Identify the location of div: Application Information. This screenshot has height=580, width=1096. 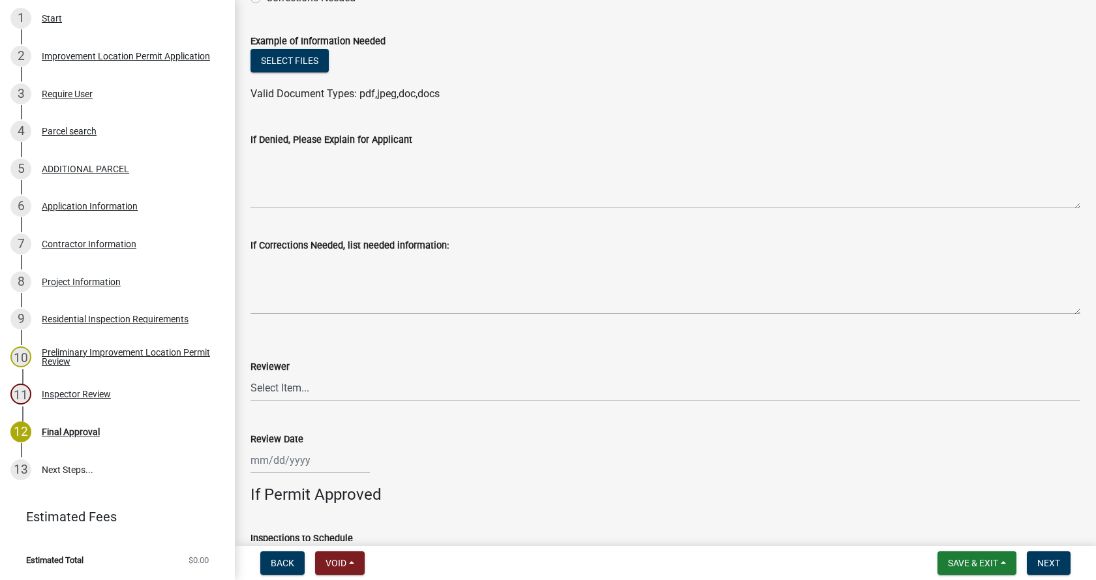
(89, 206).